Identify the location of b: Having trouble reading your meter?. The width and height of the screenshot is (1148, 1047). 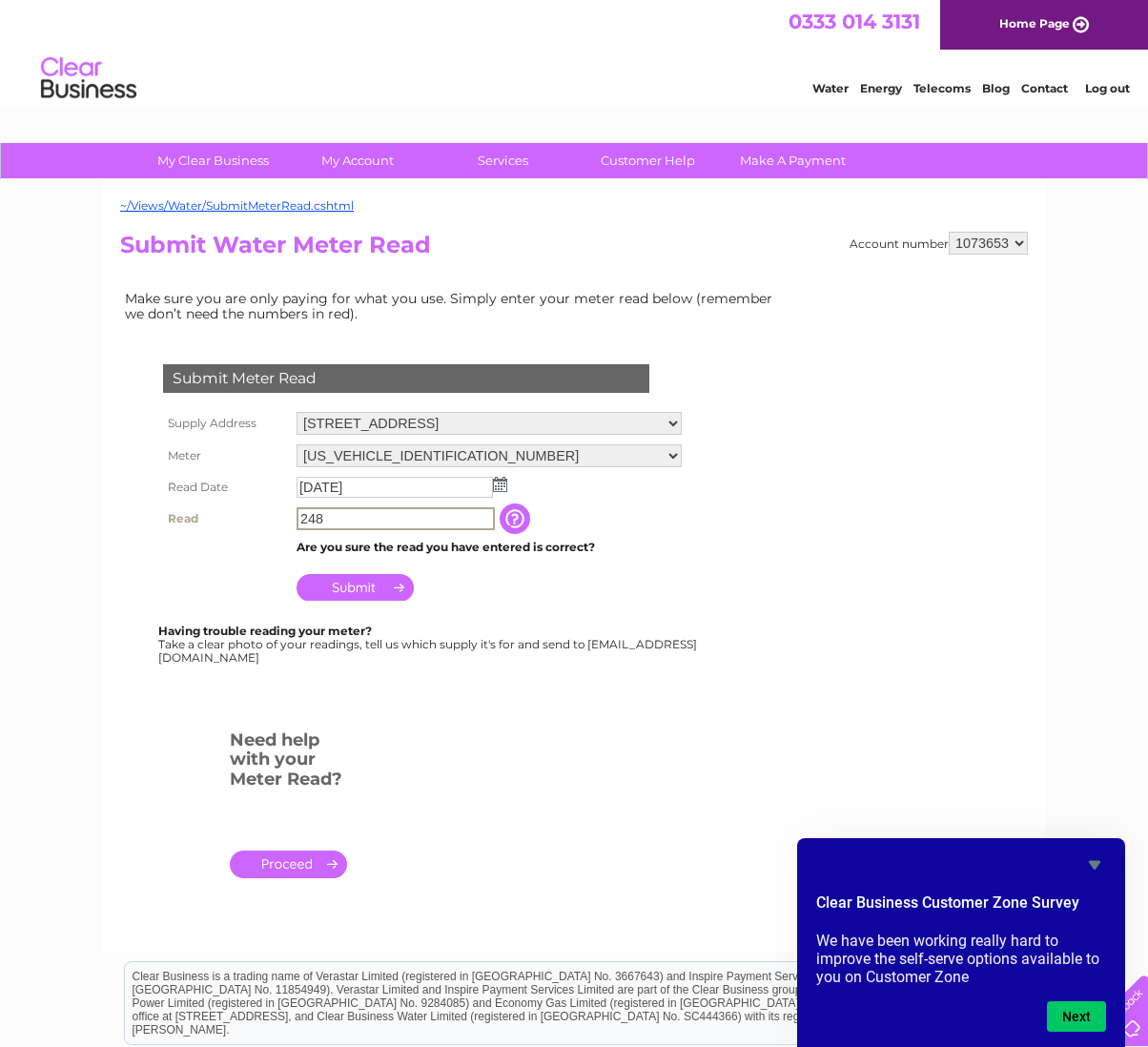
(265, 631).